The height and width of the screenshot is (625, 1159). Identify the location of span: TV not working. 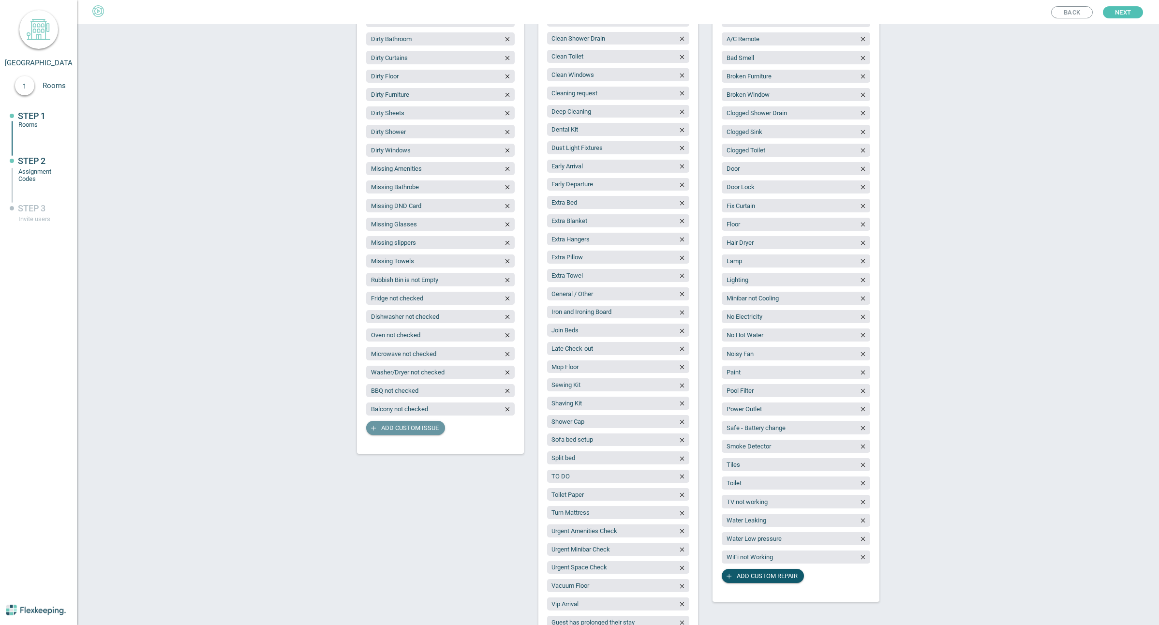
(747, 502).